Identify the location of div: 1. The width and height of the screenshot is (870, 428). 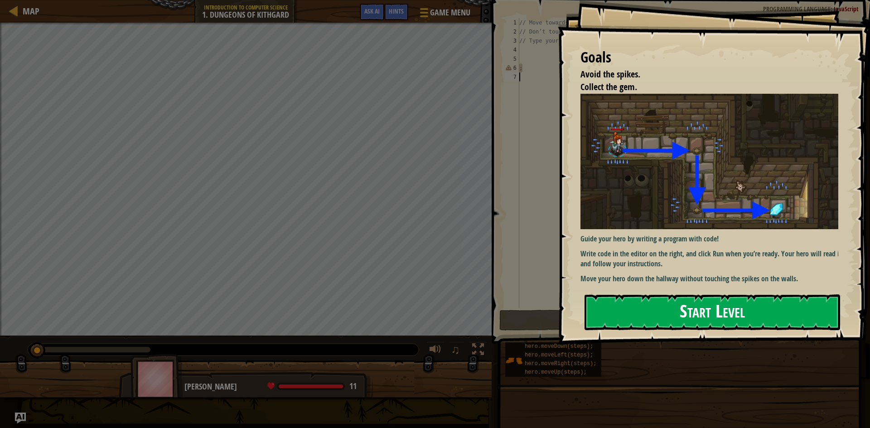
(512, 23).